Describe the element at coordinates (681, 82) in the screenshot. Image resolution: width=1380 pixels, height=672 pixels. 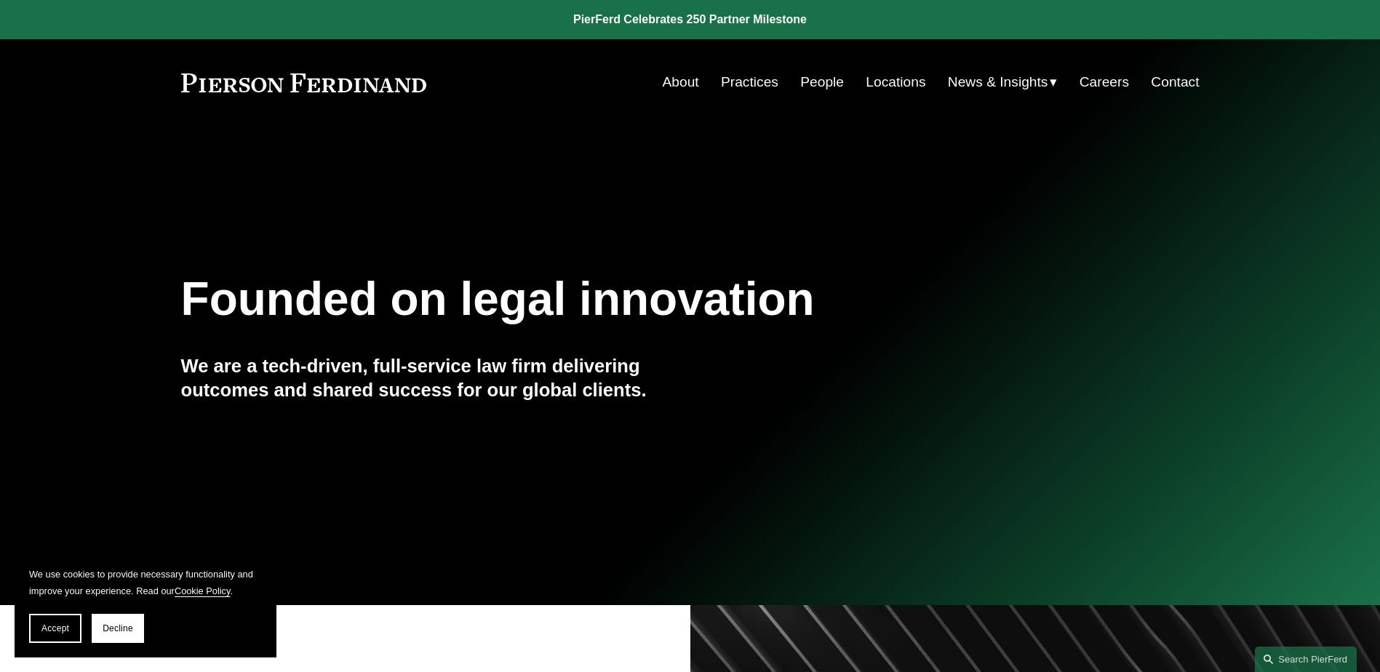
I see `a: About` at that location.